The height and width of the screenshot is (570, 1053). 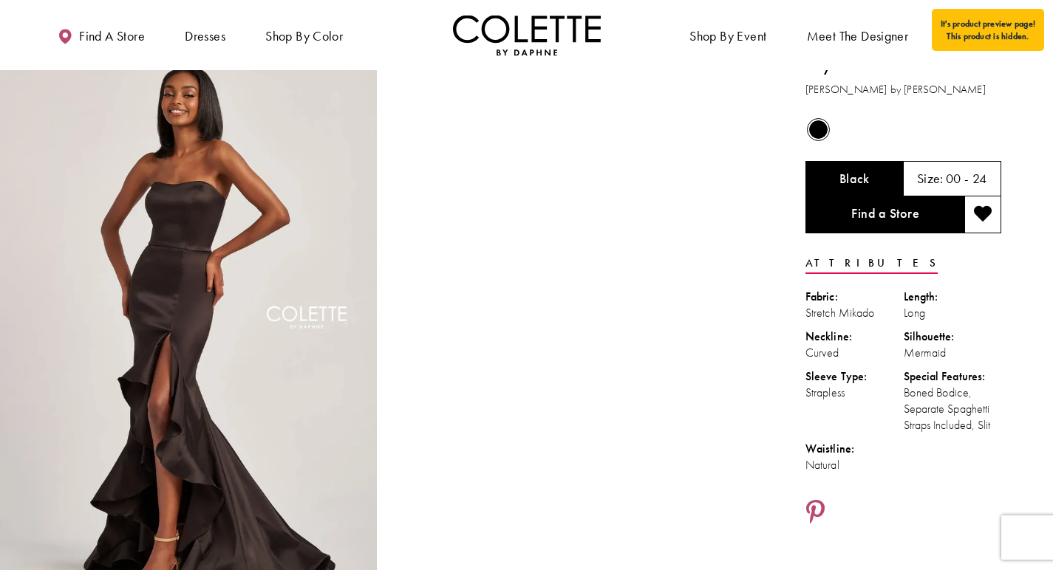 I want to click on h5: Chosen color, so click(x=854, y=179).